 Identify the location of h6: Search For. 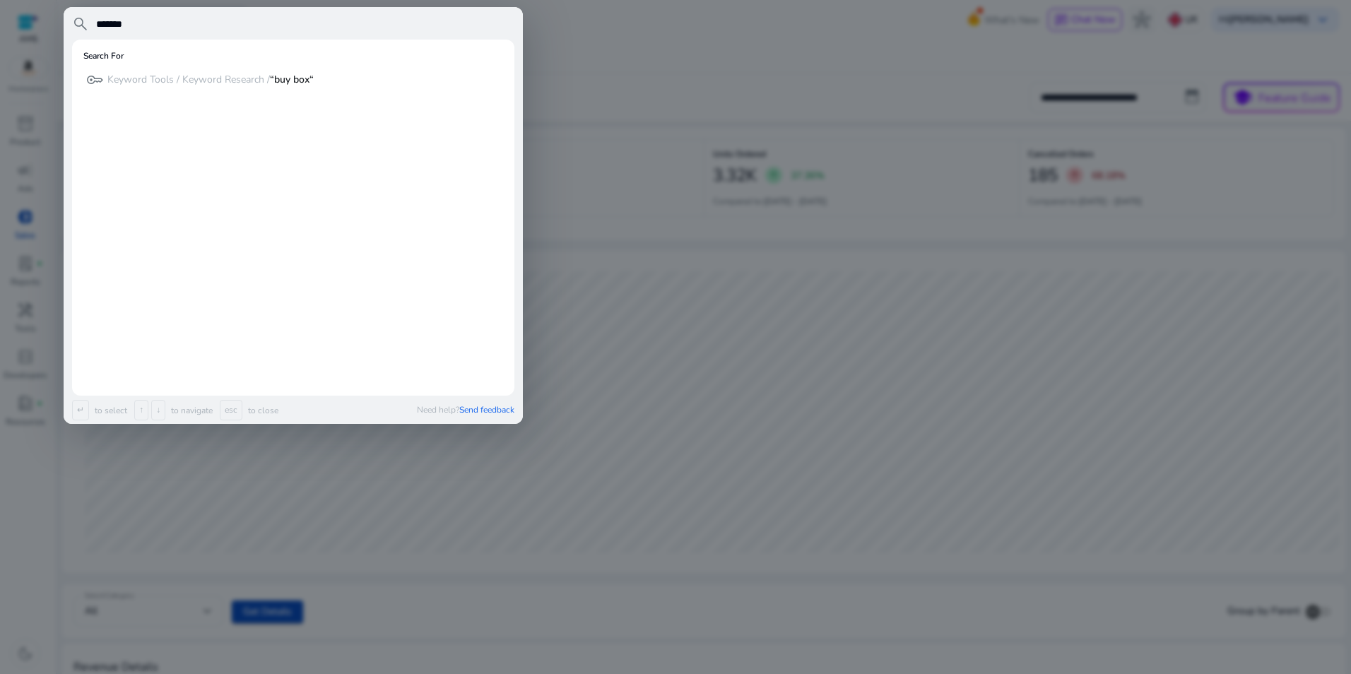
(103, 56).